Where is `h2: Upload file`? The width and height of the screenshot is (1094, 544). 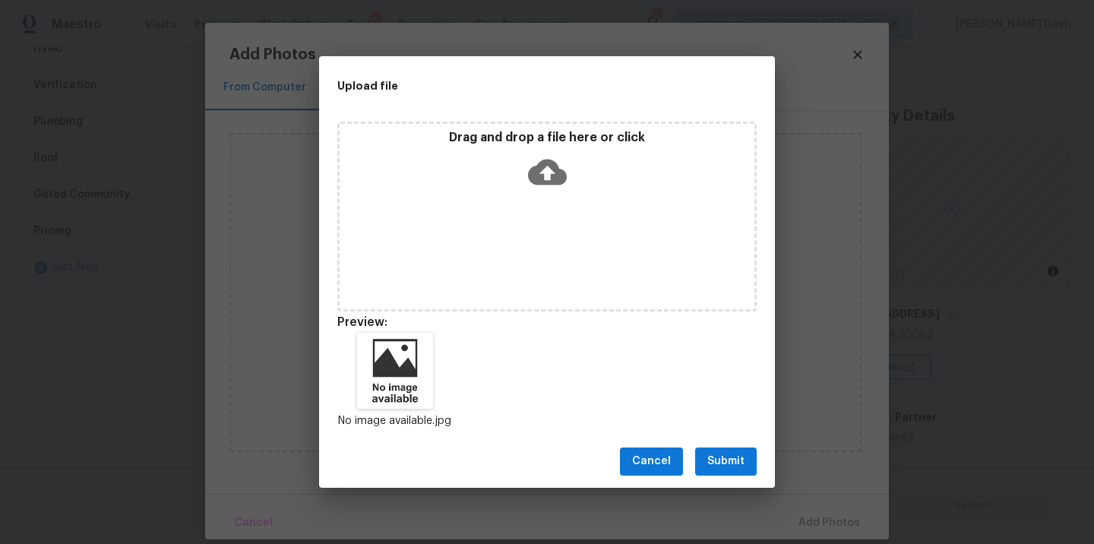 h2: Upload file is located at coordinates (513, 86).